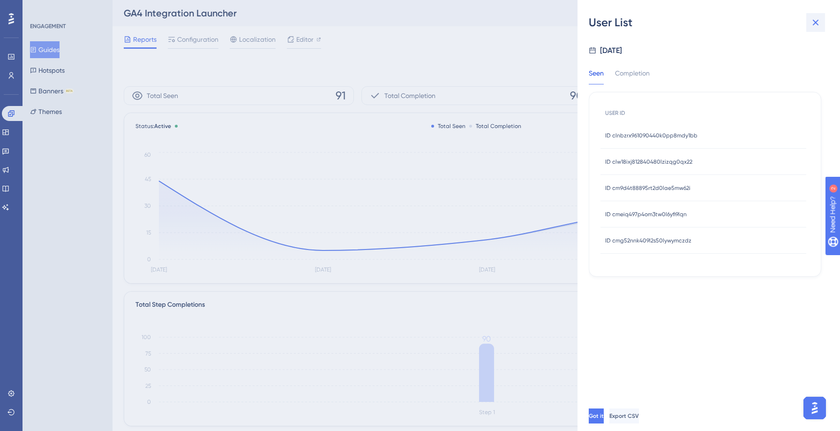 The height and width of the screenshot is (431, 840). What do you see at coordinates (67, 8) in the screenshot?
I see `div: 2` at bounding box center [67, 8].